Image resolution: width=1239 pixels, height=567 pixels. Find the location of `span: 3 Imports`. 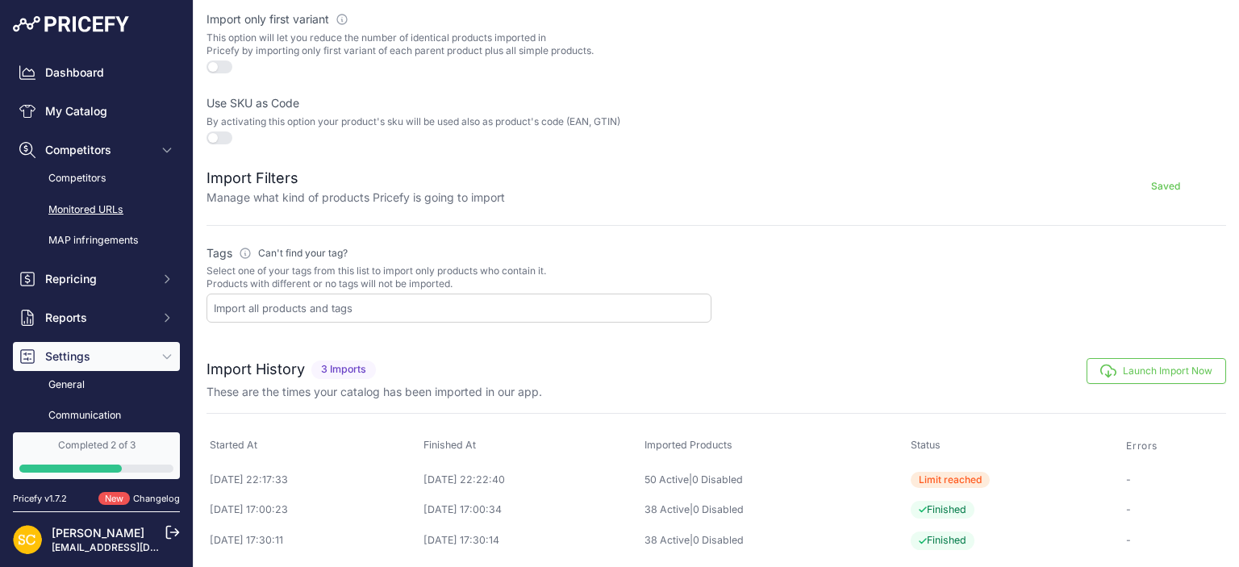

span: 3 Imports is located at coordinates (343, 369).